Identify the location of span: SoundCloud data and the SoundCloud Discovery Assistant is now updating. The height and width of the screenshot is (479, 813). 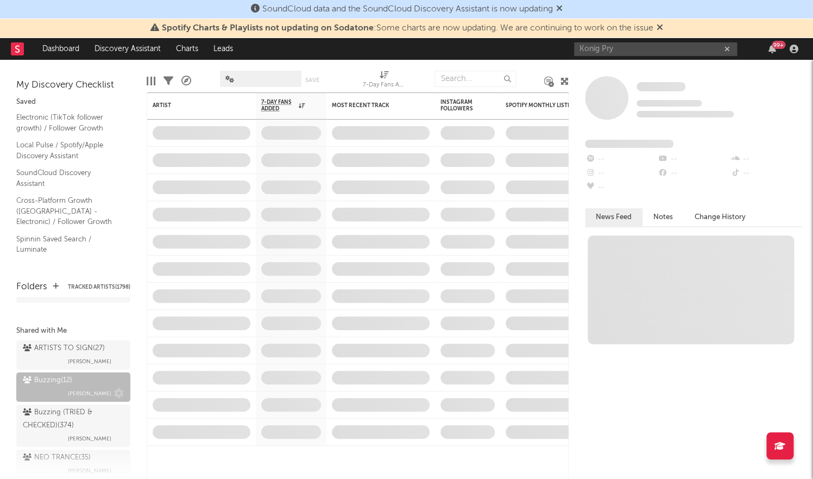
(407, 9).